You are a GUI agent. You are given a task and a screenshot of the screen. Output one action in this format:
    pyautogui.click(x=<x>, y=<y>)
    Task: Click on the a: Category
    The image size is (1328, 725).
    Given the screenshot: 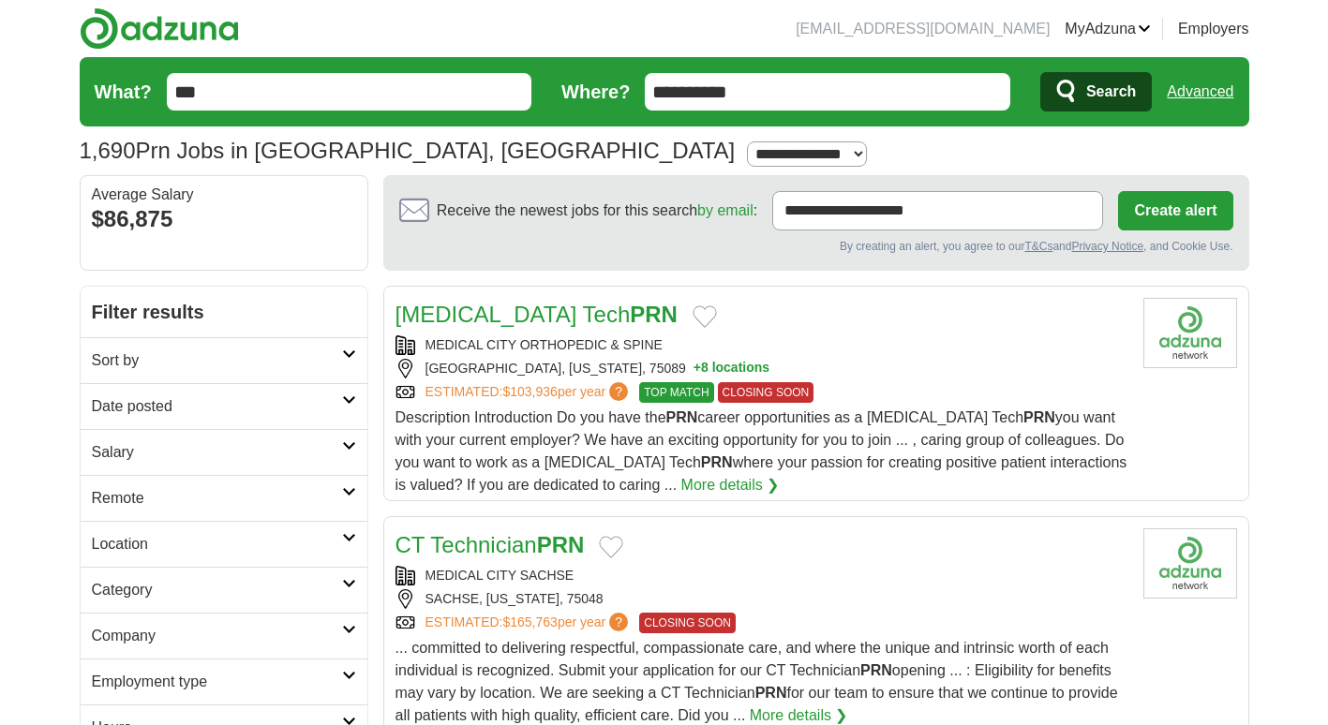 What is the action you would take?
    pyautogui.click(x=224, y=590)
    